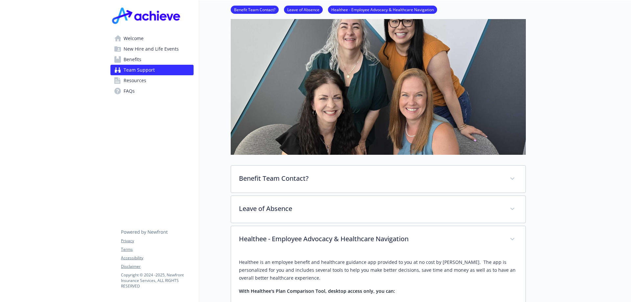 The image size is (631, 302). What do you see at coordinates (157, 241) in the screenshot?
I see `a: Privacy` at bounding box center [157, 241].